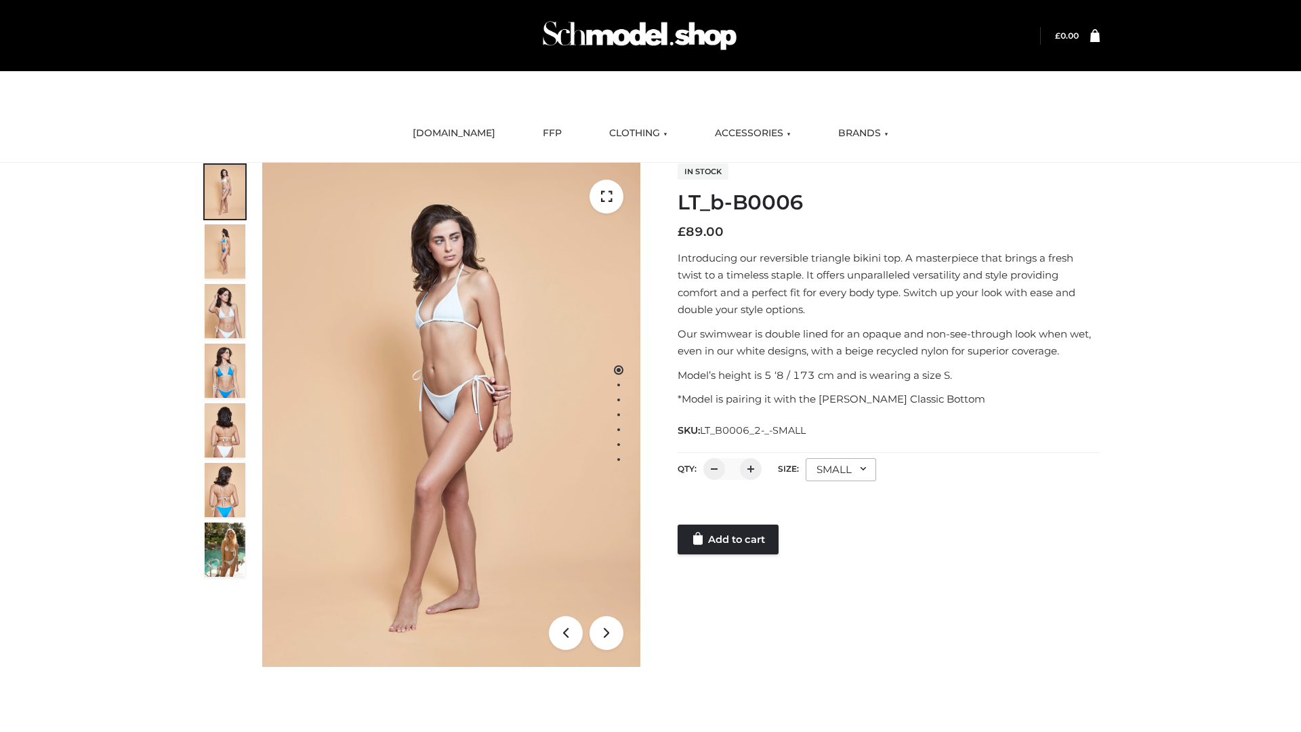  Describe the element at coordinates (701, 232) in the screenshot. I see `bdi: 89.00` at that location.